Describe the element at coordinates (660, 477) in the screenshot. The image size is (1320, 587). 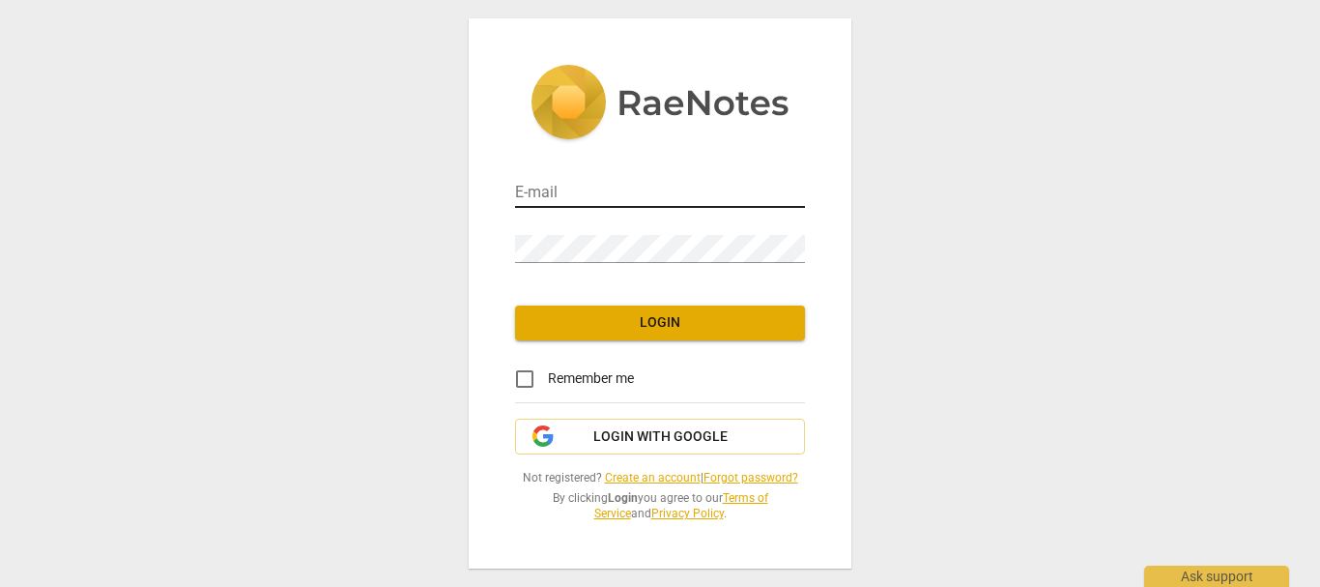
I see `span: Not registered? |` at that location.